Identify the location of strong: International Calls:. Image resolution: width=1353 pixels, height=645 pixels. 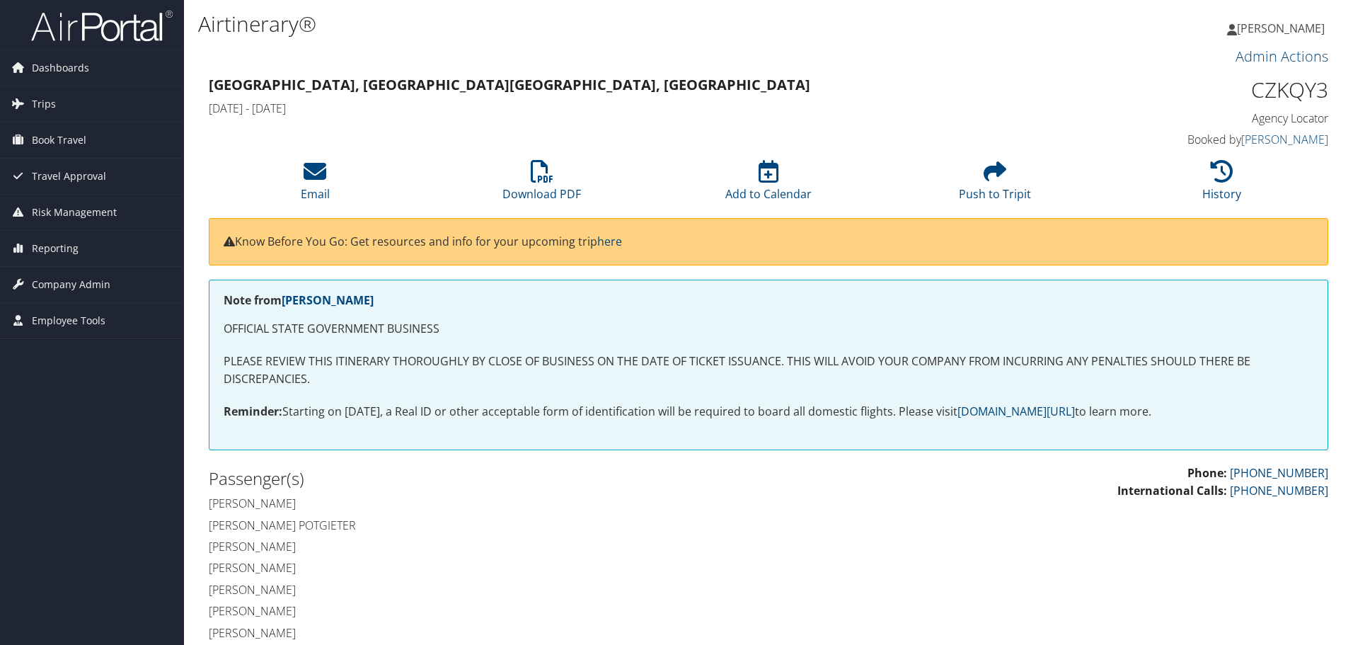
(1172, 490).